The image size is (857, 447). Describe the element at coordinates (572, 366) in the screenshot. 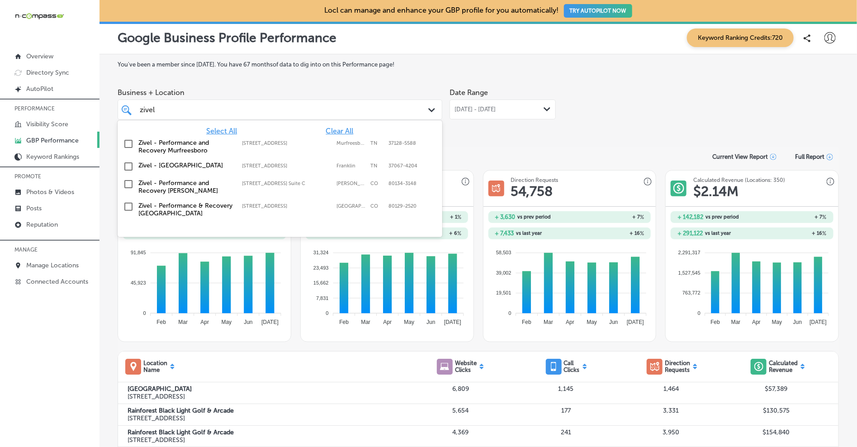

I see `p: Call Clicks` at that location.